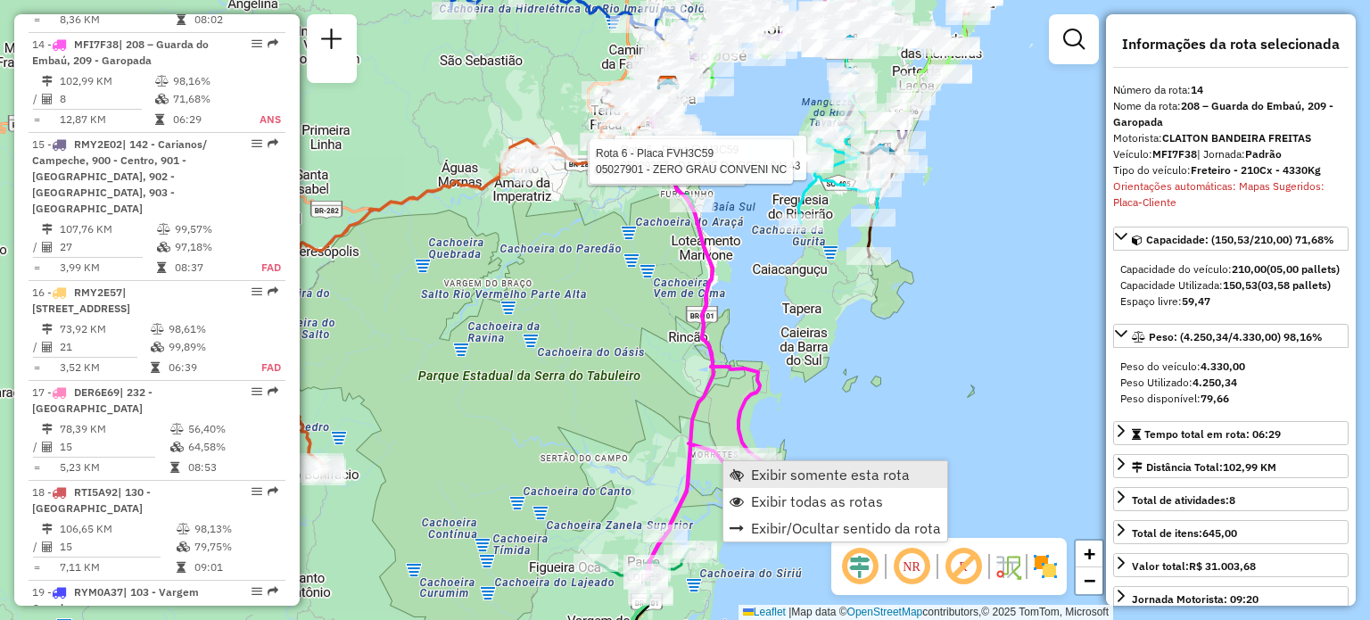 Image resolution: width=1370 pixels, height=620 pixels. What do you see at coordinates (1249, 269) in the screenshot?
I see `strong: 210,00` at bounding box center [1249, 269].